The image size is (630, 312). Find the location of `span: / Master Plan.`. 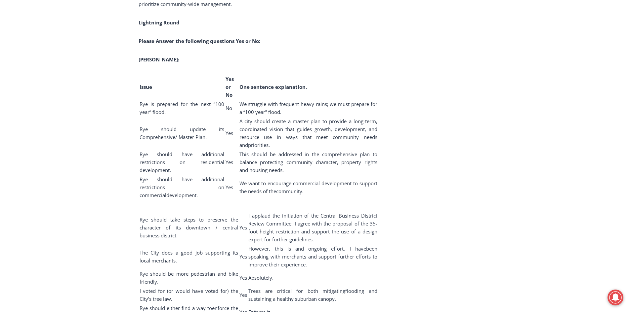

span: / Master Plan. is located at coordinates (191, 137).